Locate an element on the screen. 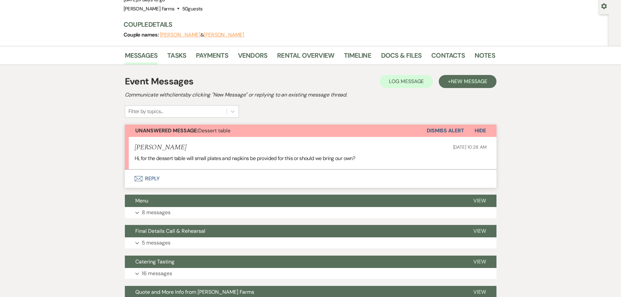 The height and width of the screenshot is (297, 621). p: 8 messages is located at coordinates (156, 213).